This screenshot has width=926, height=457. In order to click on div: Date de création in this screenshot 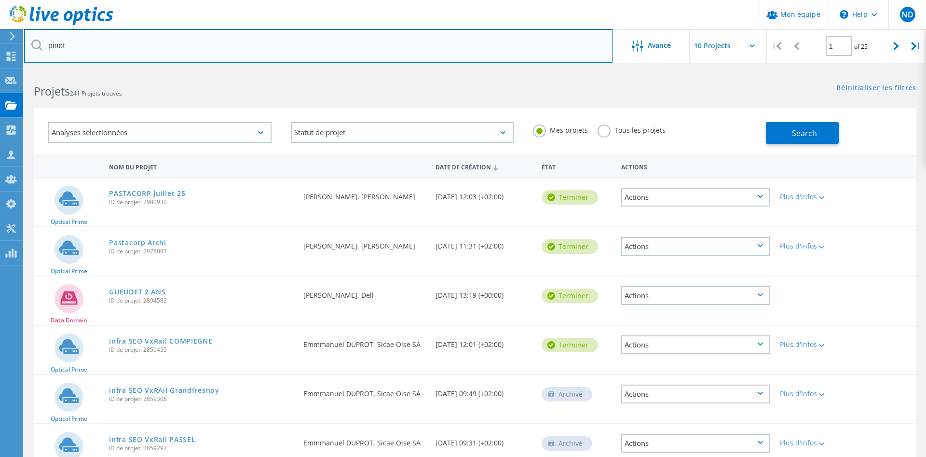, I will do `click(484, 166)`.